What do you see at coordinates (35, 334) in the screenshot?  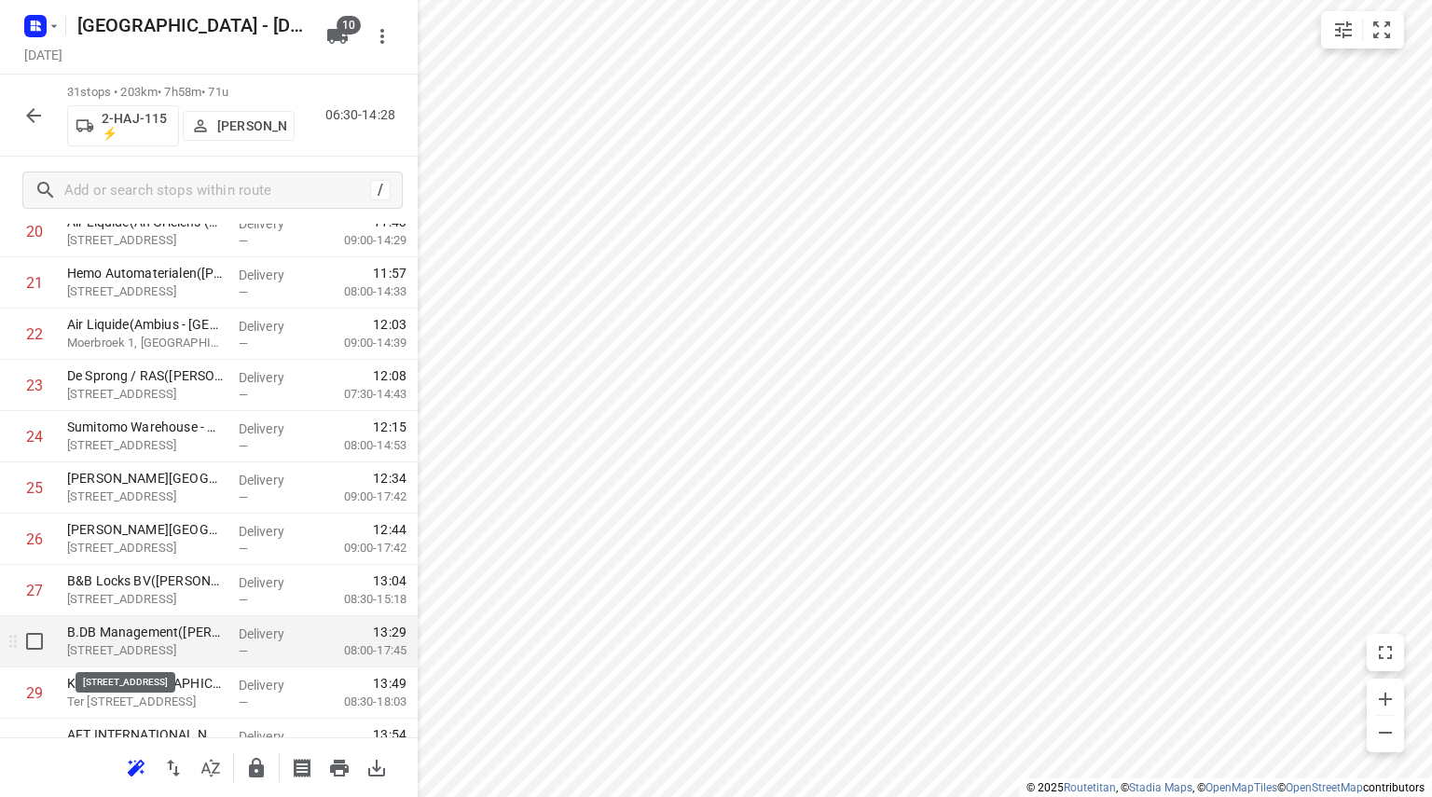 I see `div: 22` at bounding box center [35, 334].